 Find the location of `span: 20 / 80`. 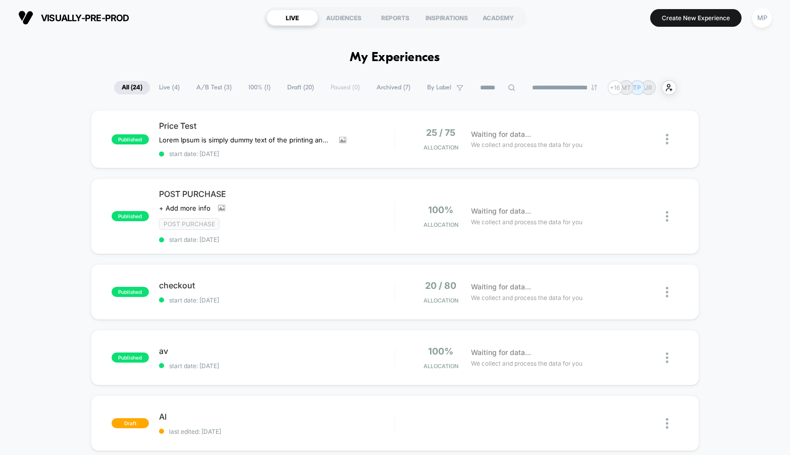

span: 20 / 80 is located at coordinates (441, 285).